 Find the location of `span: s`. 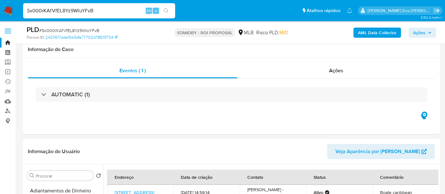

span: s is located at coordinates (156, 10).